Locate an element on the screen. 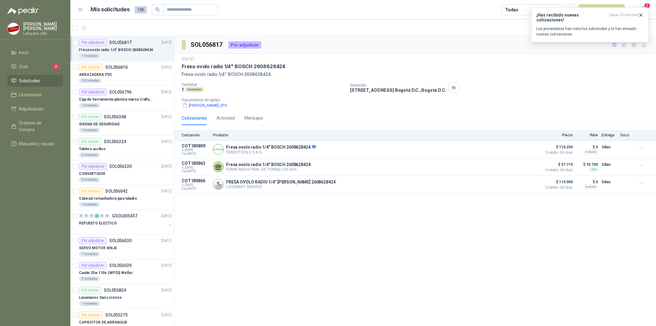 This screenshot has width=656, height=326. div: Mensajes is located at coordinates (254, 118).